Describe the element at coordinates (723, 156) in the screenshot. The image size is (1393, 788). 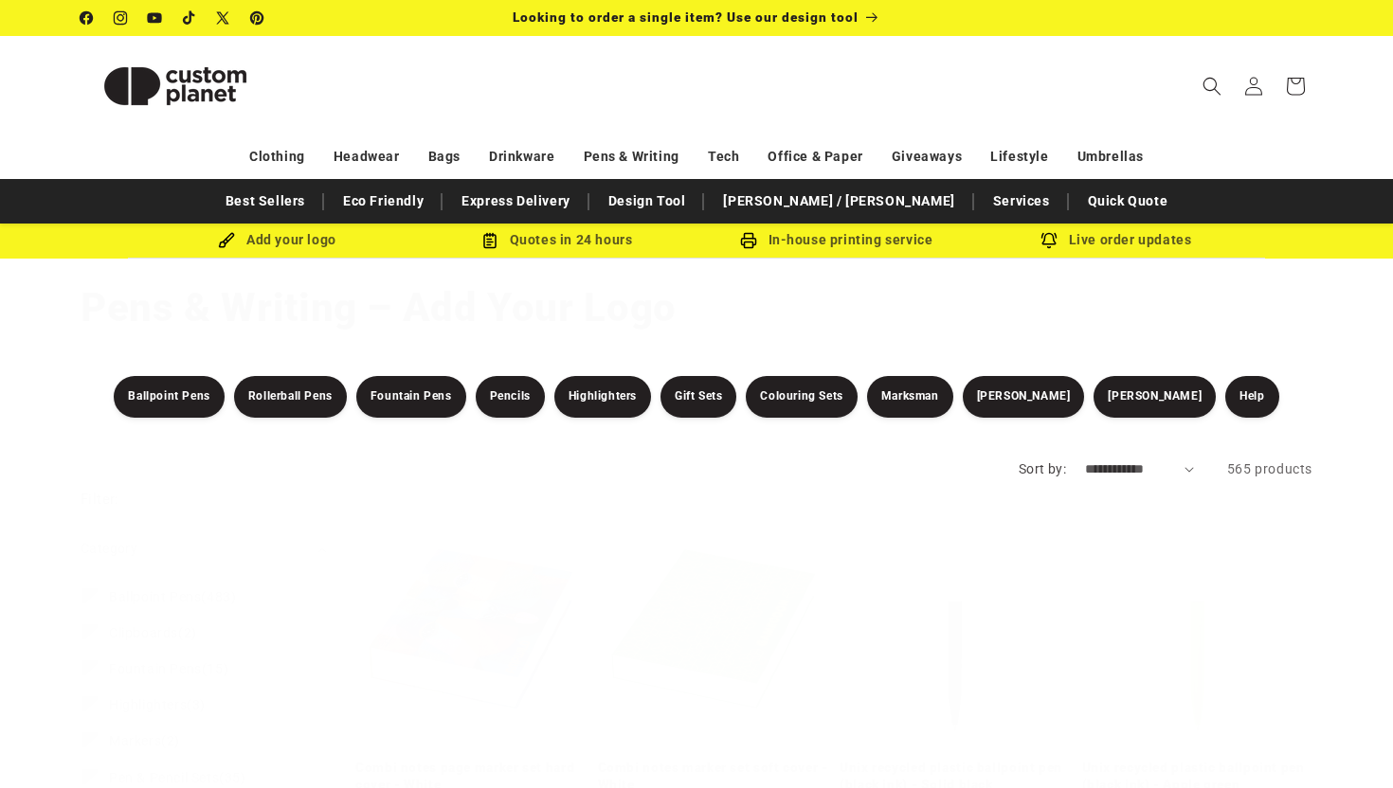
I see `a: Tech` at that location.